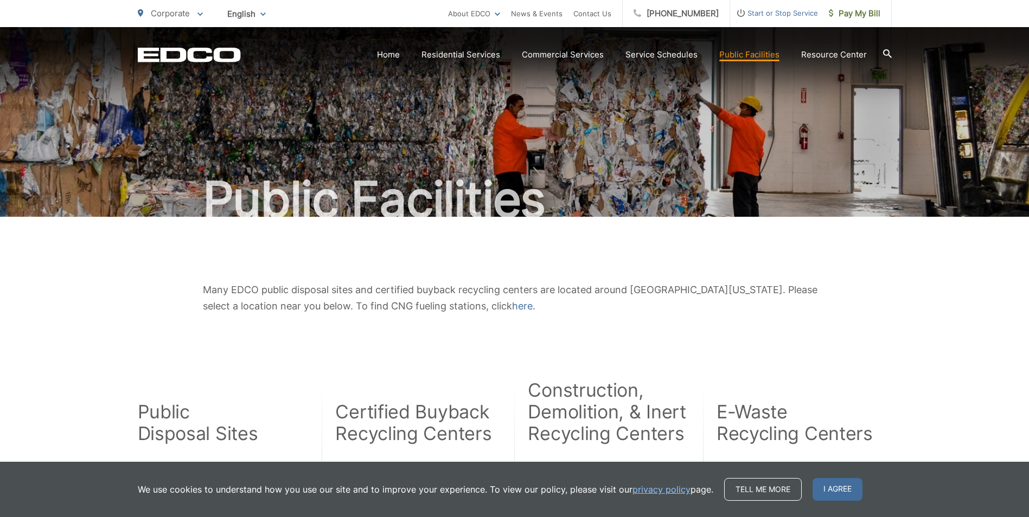 The image size is (1029, 517). Describe the element at coordinates (425, 490) in the screenshot. I see `p: We use cookies to understand how you use our site and to improve your experience. To view our pol...` at that location.